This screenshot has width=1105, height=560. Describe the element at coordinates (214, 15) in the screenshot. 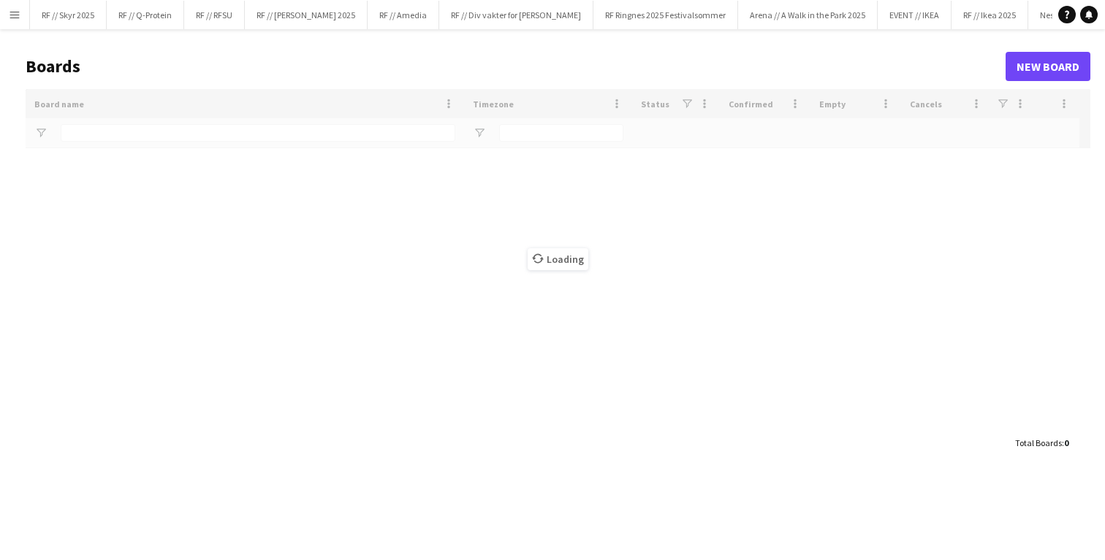

I see `button: RF // RFSU` at that location.